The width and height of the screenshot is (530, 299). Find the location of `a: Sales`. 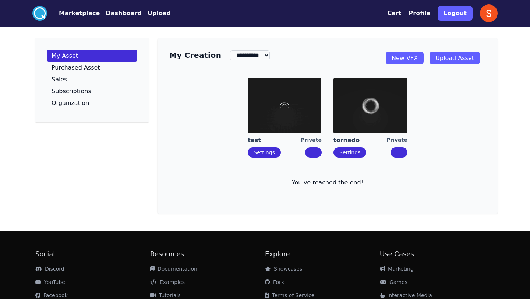

a: Sales is located at coordinates (92, 79).